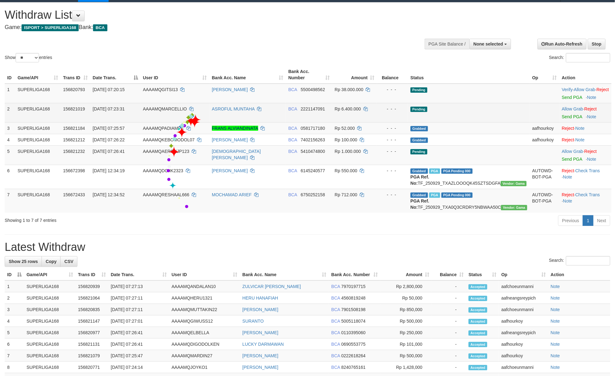 This screenshot has width=615, height=376. What do you see at coordinates (10, 93) in the screenshot?
I see `td: 1` at bounding box center [10, 93].